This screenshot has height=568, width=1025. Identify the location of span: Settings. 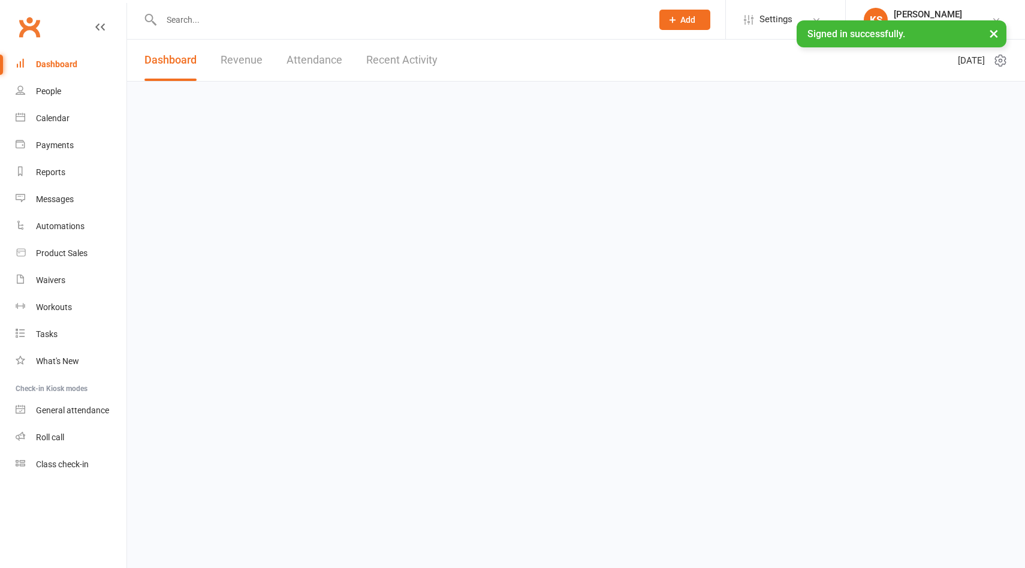
(776, 19).